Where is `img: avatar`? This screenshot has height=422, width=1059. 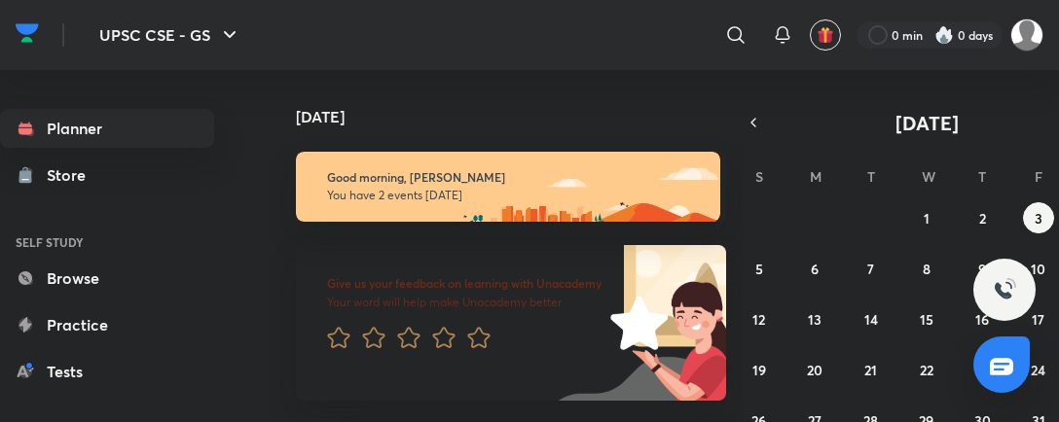 img: avatar is located at coordinates (825, 35).